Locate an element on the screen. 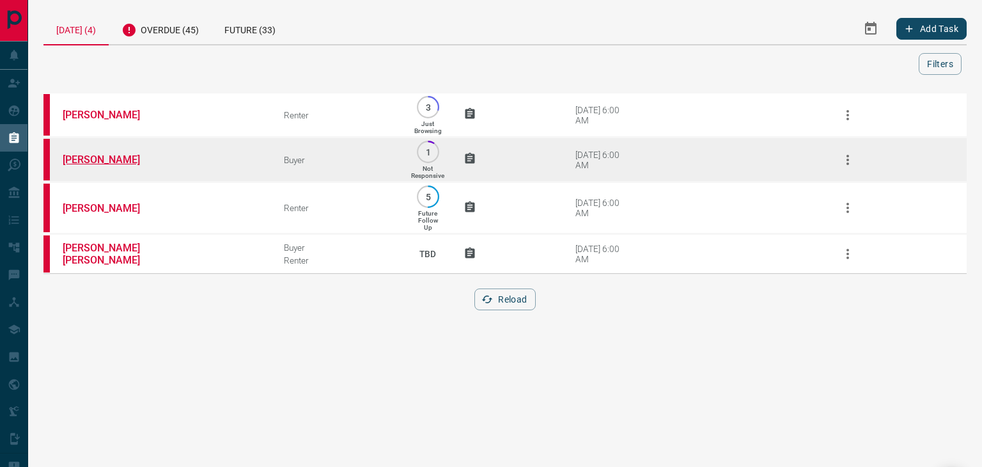 Image resolution: width=982 pixels, height=467 pixels. button: Filters is located at coordinates (940, 64).